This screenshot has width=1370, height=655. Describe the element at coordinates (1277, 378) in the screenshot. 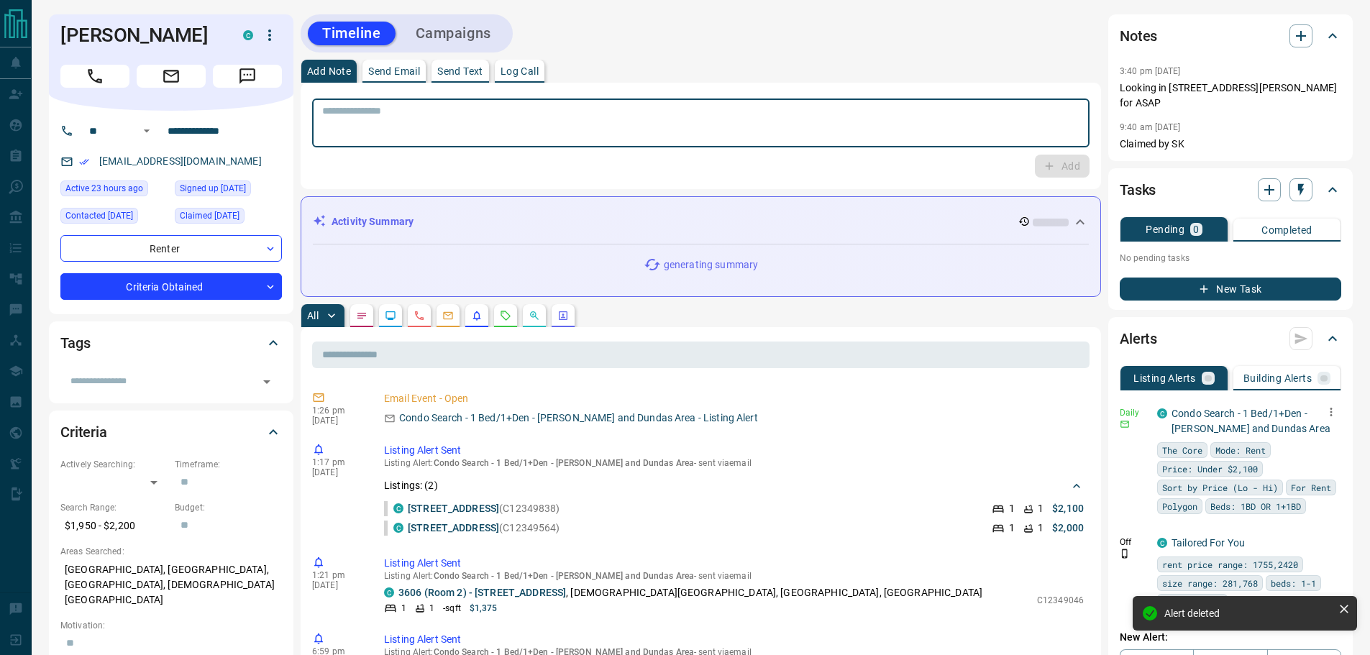

I see `p: Building Alerts` at that location.